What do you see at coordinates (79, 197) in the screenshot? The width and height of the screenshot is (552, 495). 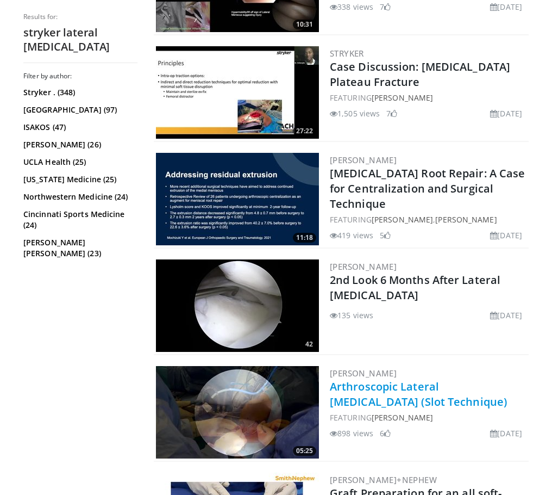 I see `a: Northwestern Medicine (24)` at bounding box center [79, 197].